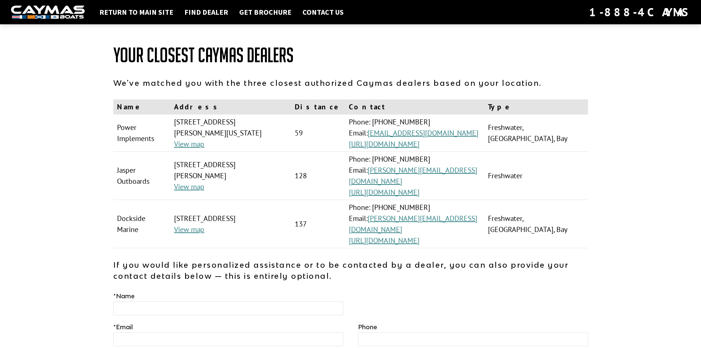 The width and height of the screenshot is (701, 348). I want to click on td: Jasper Outboards, so click(142, 175).